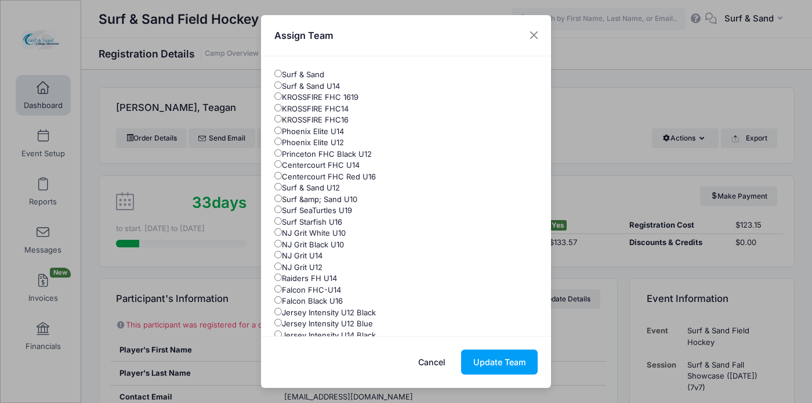 The height and width of the screenshot is (403, 812). Describe the element at coordinates (316, 200) in the screenshot. I see `label: Surf &amp; Sand U10` at that location.